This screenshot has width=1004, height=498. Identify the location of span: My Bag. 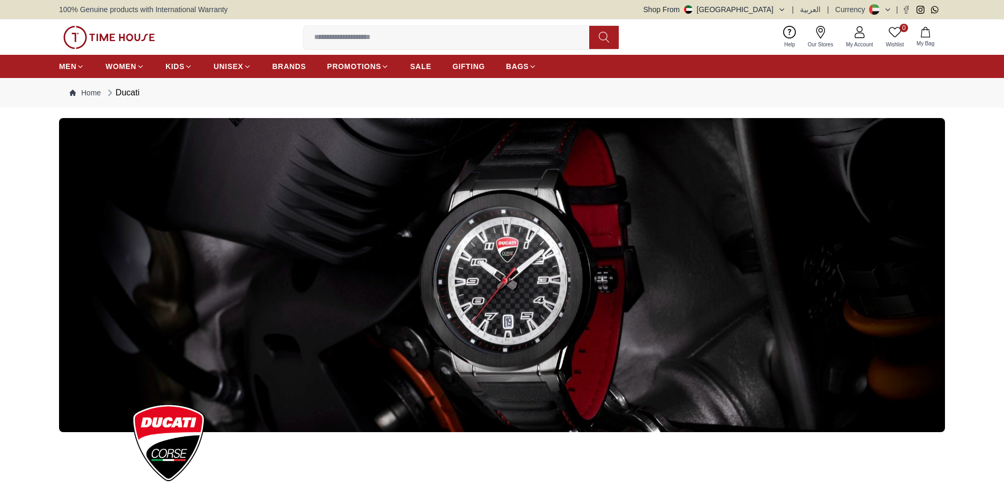
(926, 43).